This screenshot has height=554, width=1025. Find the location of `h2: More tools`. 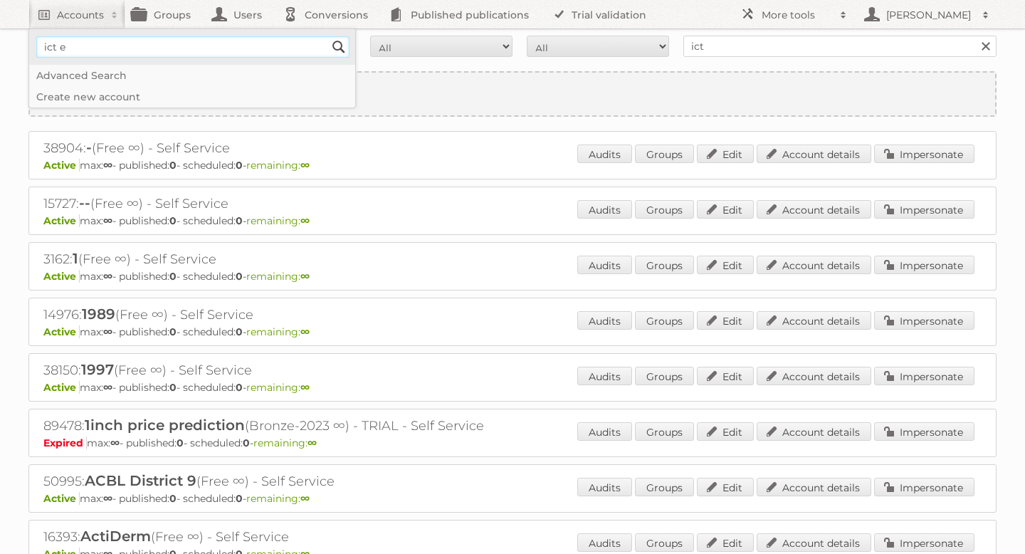

h2: More tools is located at coordinates (797, 15).